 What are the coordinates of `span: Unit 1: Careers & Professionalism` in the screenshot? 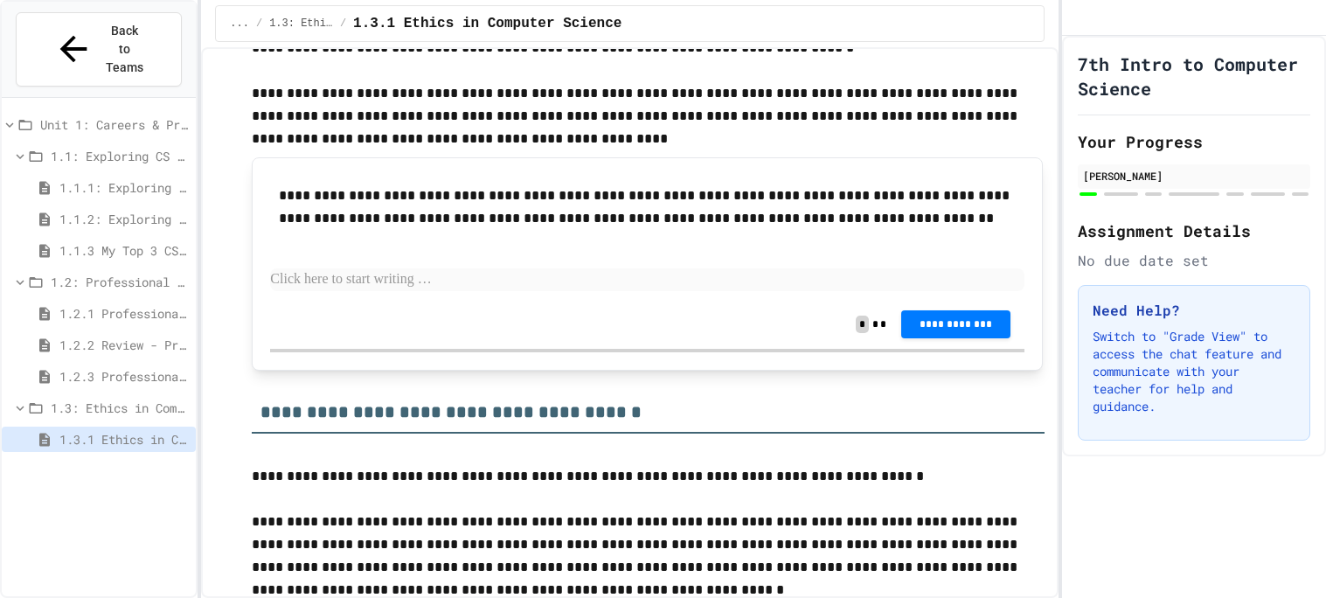 It's located at (115, 124).